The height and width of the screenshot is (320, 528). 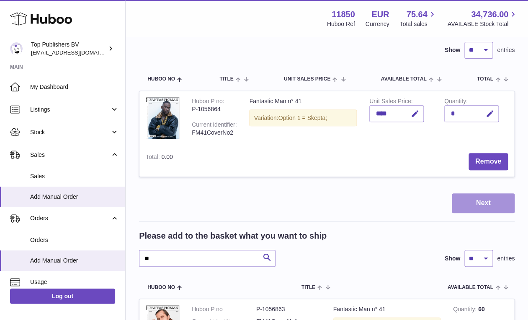 What do you see at coordinates (418, 24) in the screenshot?
I see `span: Total sales` at bounding box center [418, 24].